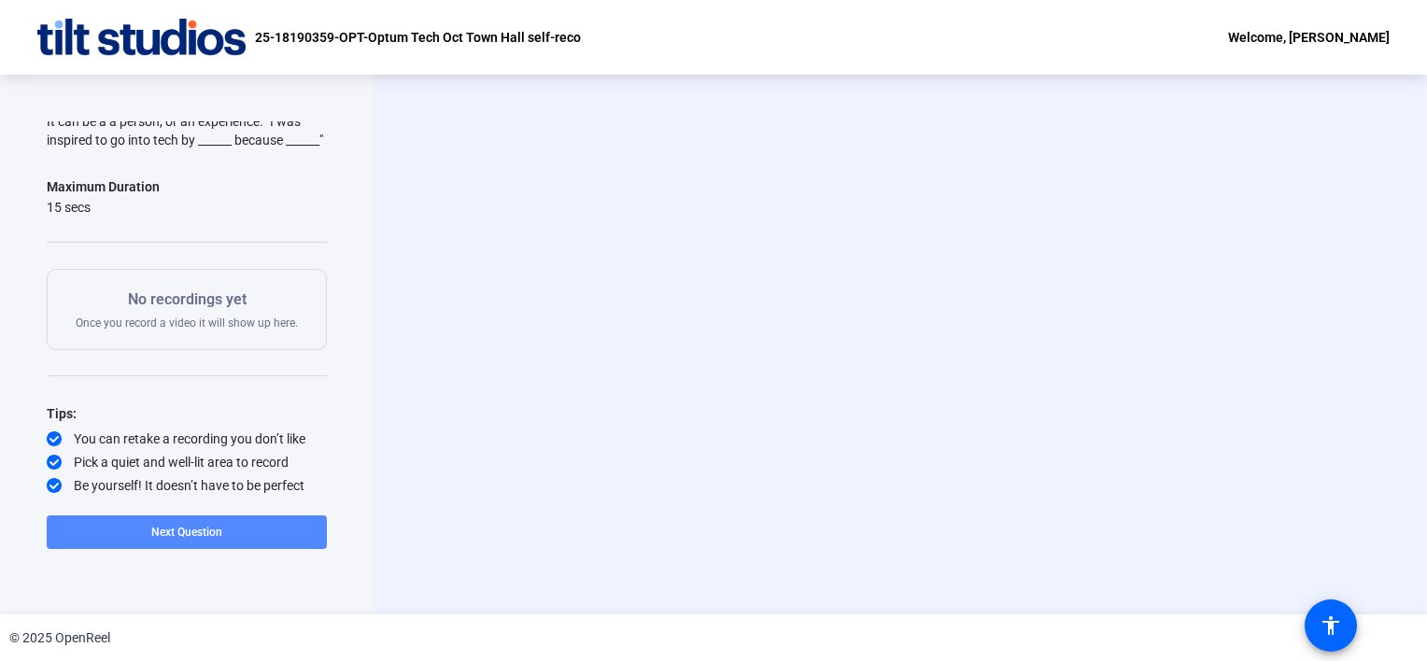 The image size is (1427, 661). I want to click on div: Be yourself! It doesn’t have to be perfect, so click(187, 486).